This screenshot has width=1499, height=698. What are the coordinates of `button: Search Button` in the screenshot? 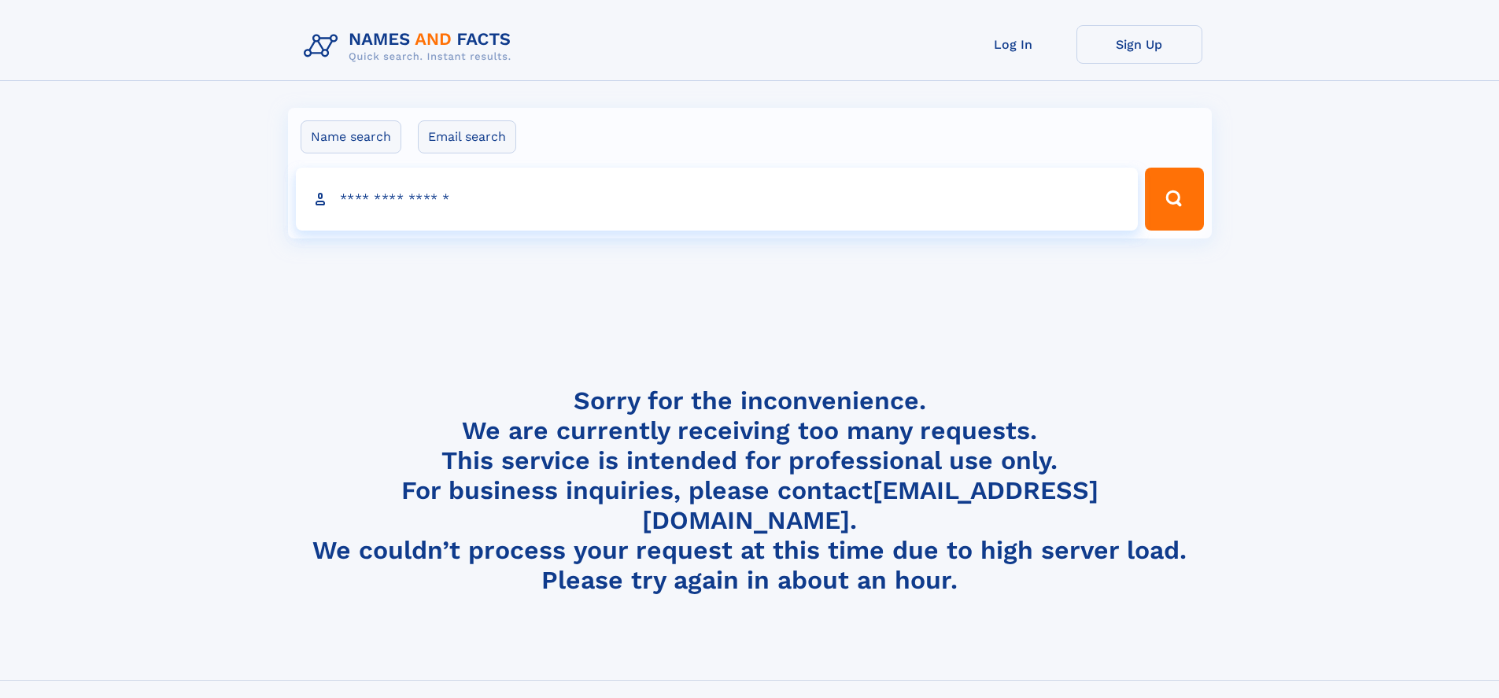 It's located at (1174, 199).